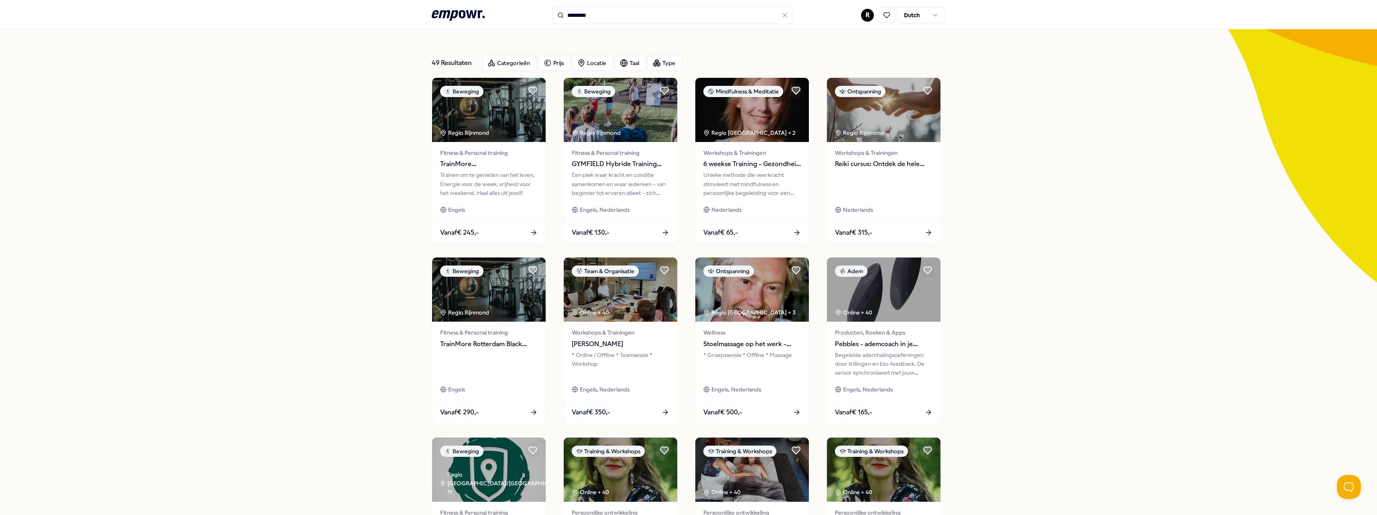  Describe the element at coordinates (752, 333) in the screenshot. I see `span: Wellness` at that location.